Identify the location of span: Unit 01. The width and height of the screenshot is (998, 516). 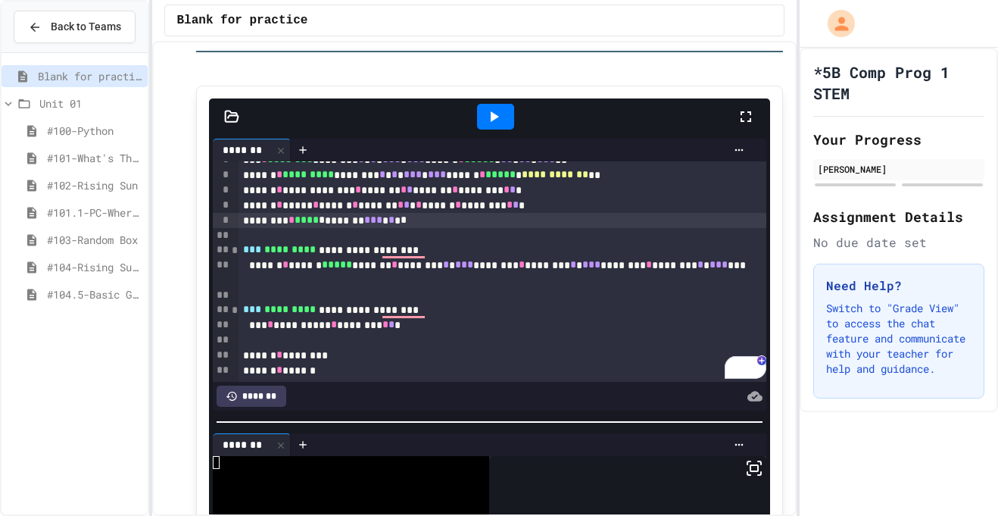
(90, 103).